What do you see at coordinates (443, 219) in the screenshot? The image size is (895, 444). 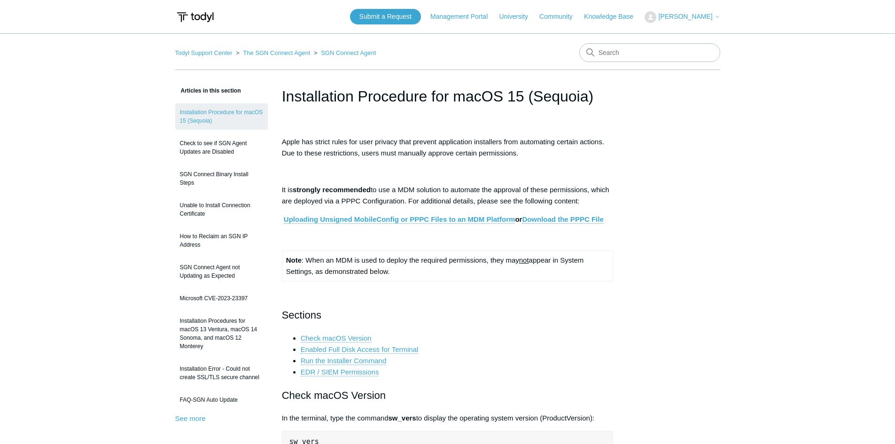 I see `strong: or` at bounding box center [443, 219].